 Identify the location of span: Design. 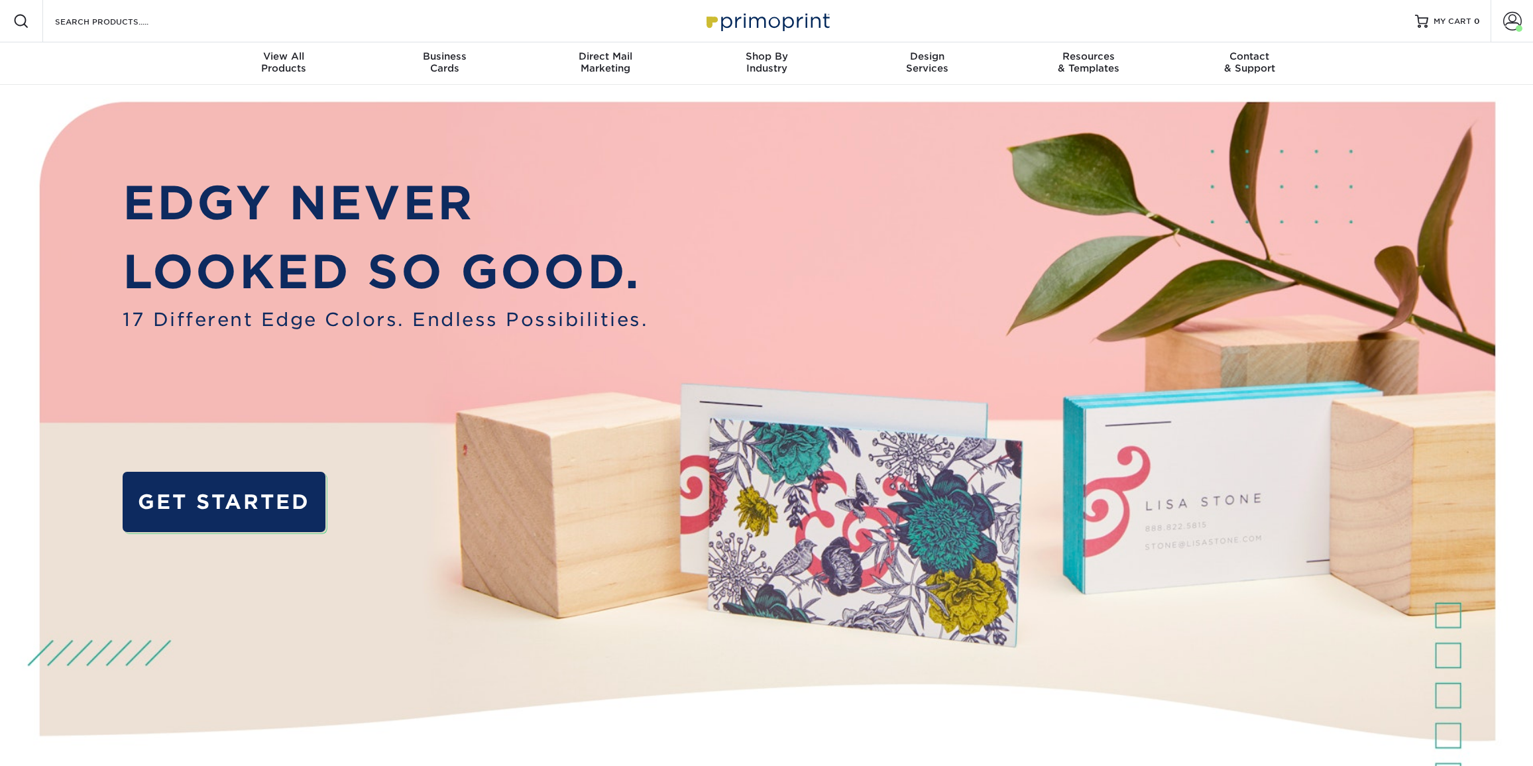
(927, 56).